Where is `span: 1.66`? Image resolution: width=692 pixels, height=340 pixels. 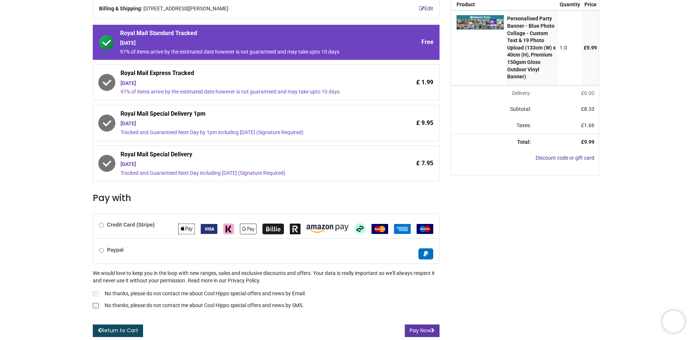 span: 1.66 is located at coordinates (589, 125).